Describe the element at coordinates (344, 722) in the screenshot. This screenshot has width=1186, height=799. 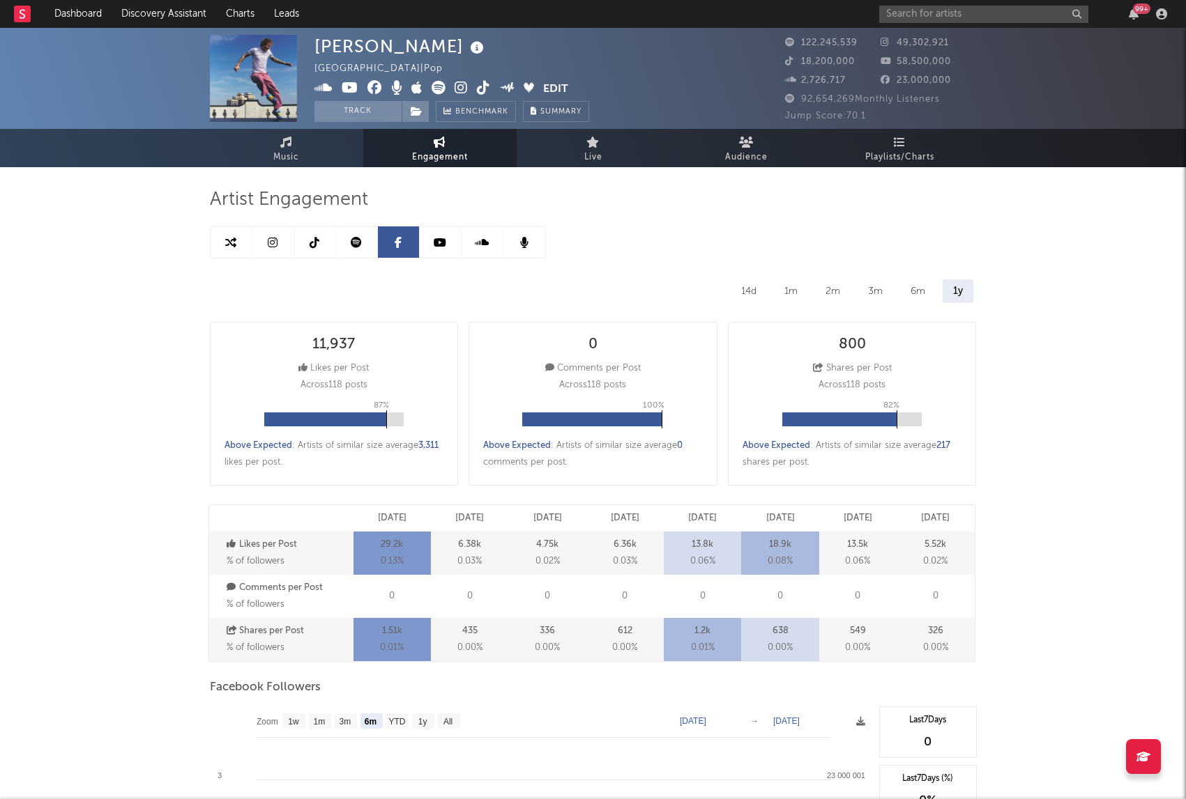
I see `text: 3m` at that location.